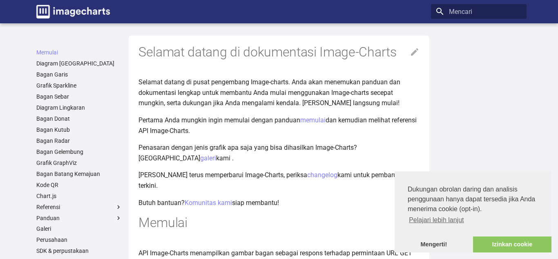 Image resolution: width=558 pixels, height=259 pixels. What do you see at coordinates (437, 220) in the screenshot?
I see `a: pelajari lebih lanjut tentang cookie` at bounding box center [437, 220].